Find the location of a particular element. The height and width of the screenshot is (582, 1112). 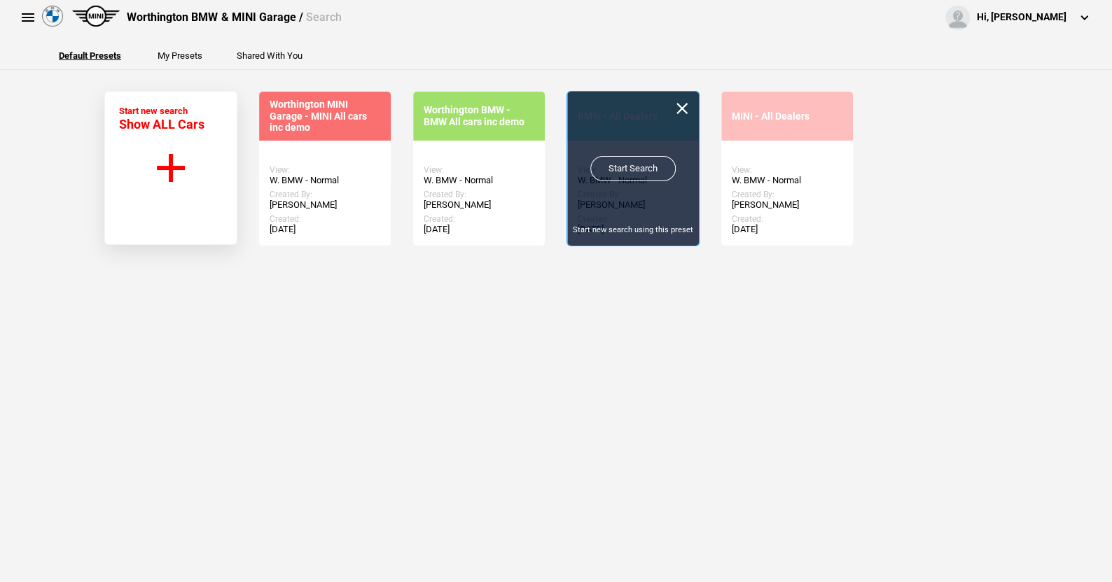

button: Default Presets is located at coordinates (90, 55).